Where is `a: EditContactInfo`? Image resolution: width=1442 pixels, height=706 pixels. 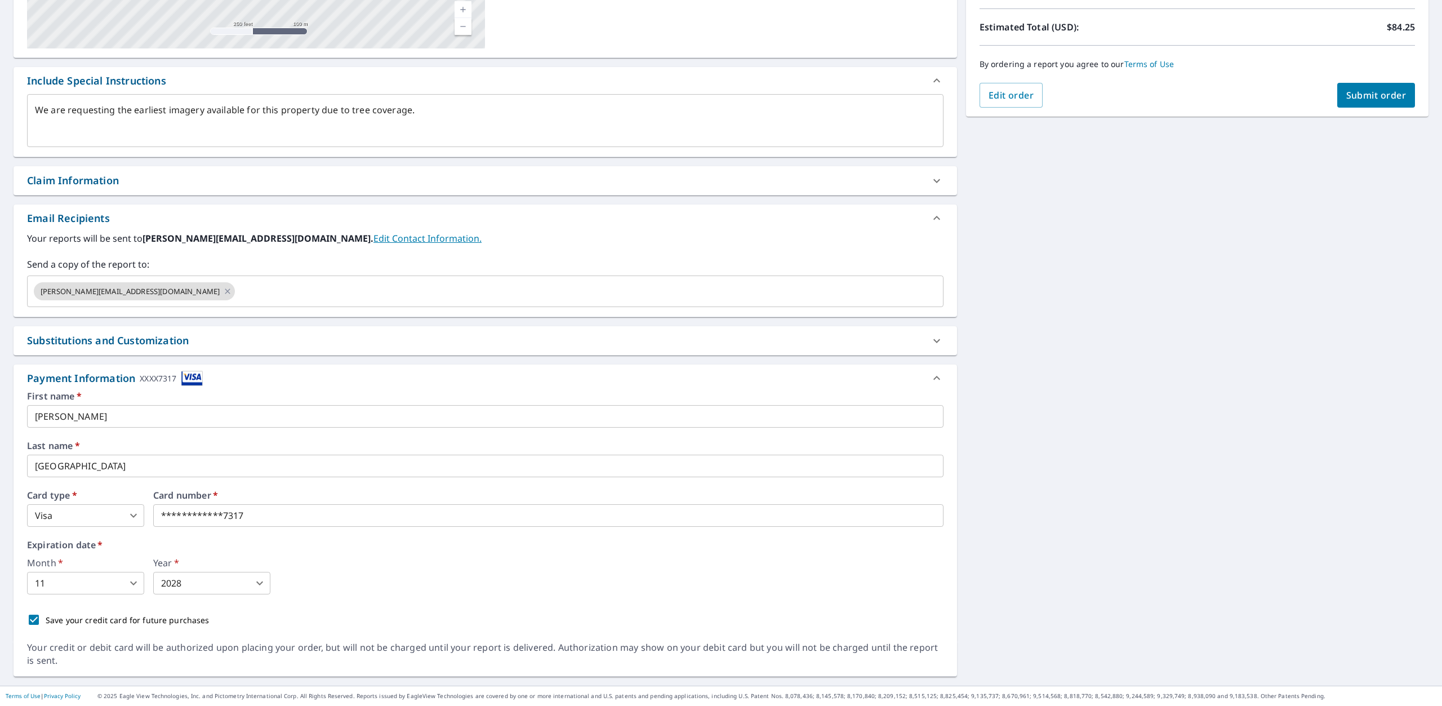 a: EditContactInfo is located at coordinates (428, 238).